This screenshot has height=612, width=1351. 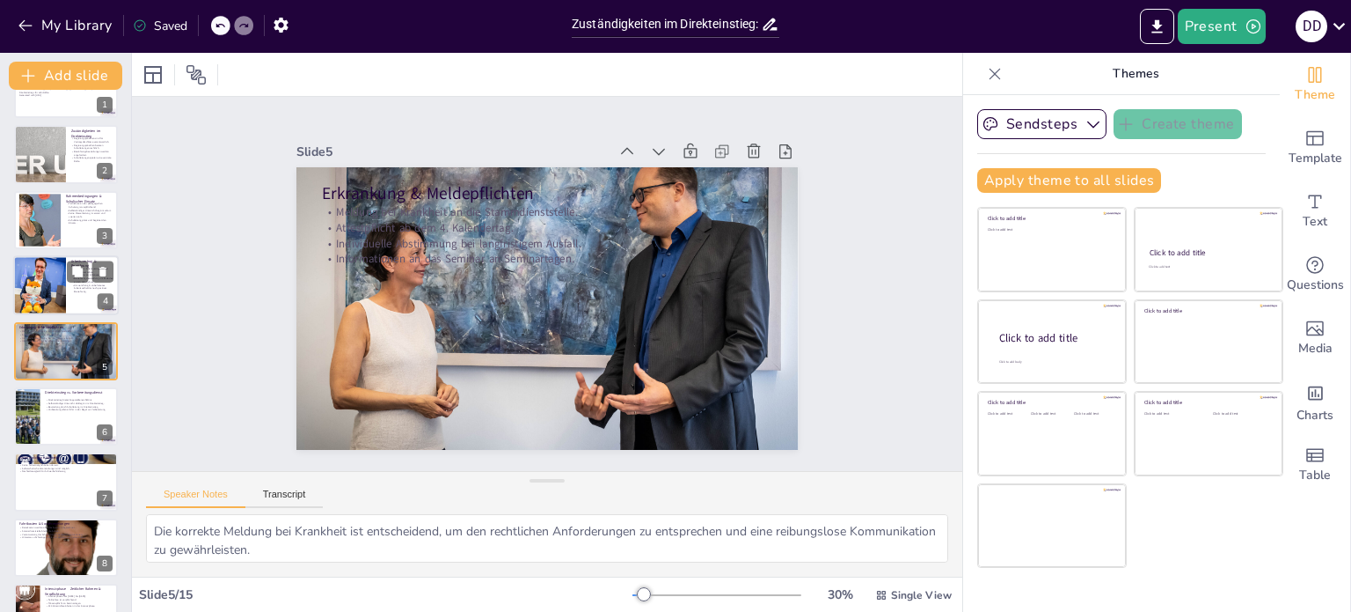 I want to click on span: Single View, so click(x=921, y=595).